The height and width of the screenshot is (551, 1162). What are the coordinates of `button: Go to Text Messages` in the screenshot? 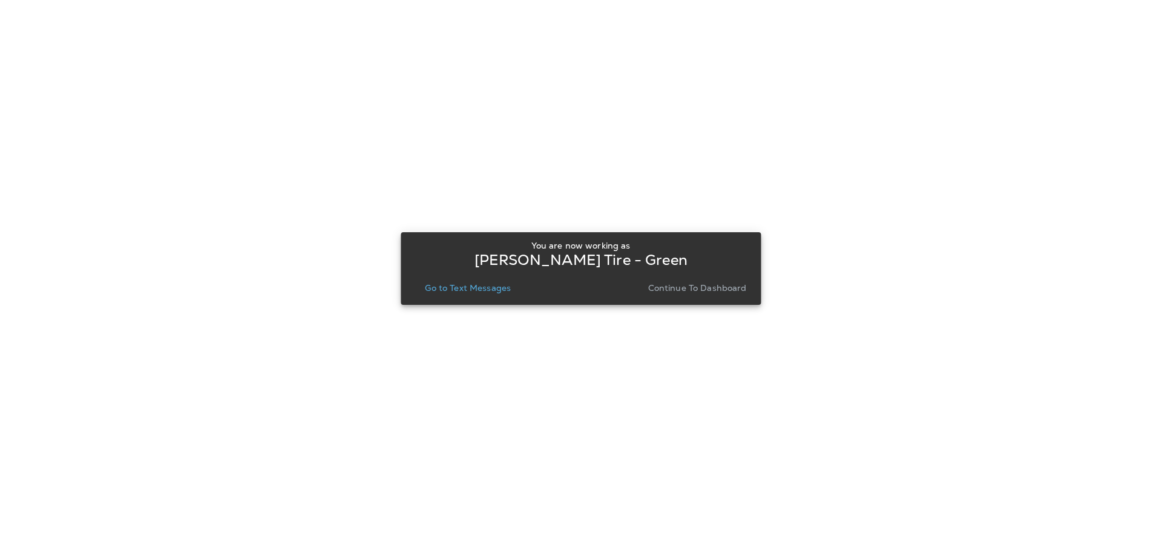 It's located at (468, 288).